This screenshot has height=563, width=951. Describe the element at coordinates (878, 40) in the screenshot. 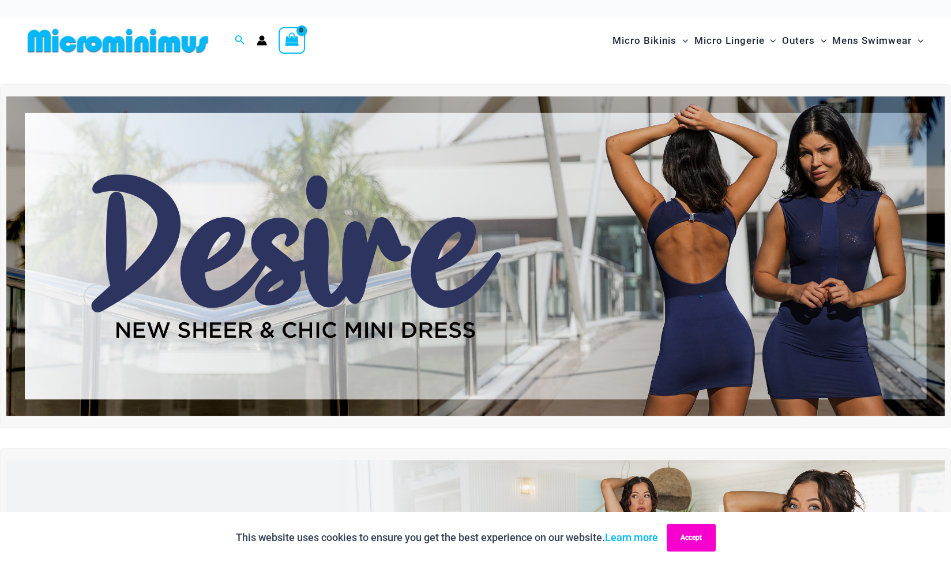

I see `a: Mens SwimwearMenu ToggleMenu Toggle` at that location.